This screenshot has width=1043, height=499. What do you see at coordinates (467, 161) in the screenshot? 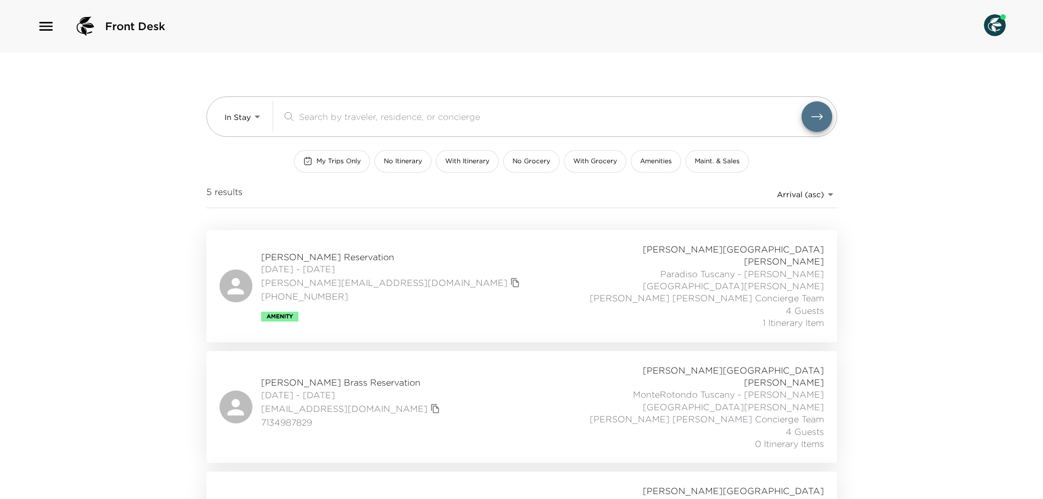
I see `button: With Itinerary` at bounding box center [467, 161].